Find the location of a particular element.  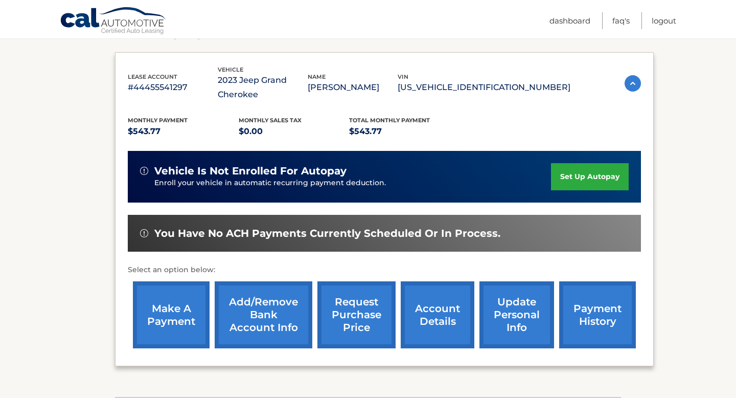

p: $0.00 is located at coordinates (294, 131).